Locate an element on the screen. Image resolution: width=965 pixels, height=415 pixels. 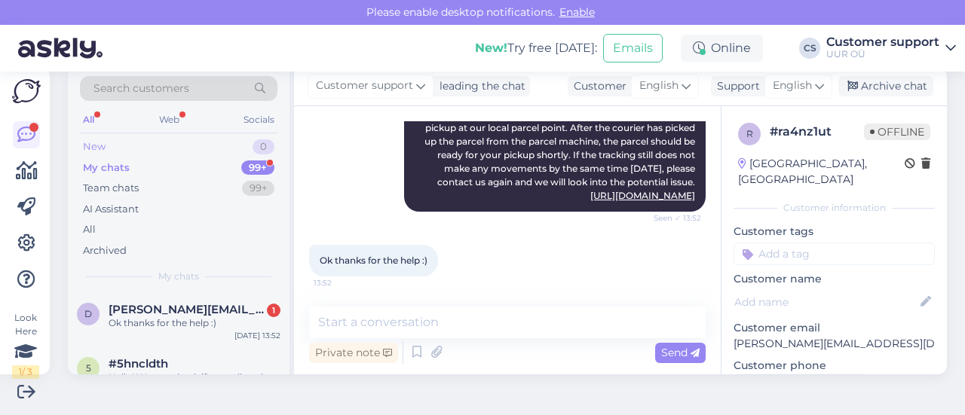
span: r is located at coordinates (749, 133).